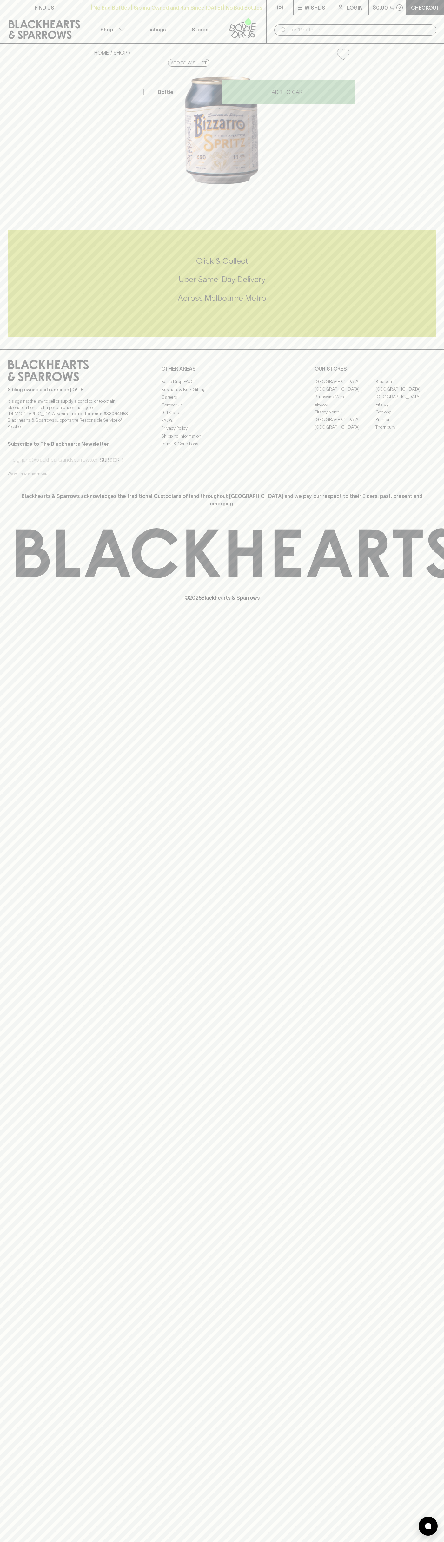  I want to click on a: Stores, so click(200, 29).